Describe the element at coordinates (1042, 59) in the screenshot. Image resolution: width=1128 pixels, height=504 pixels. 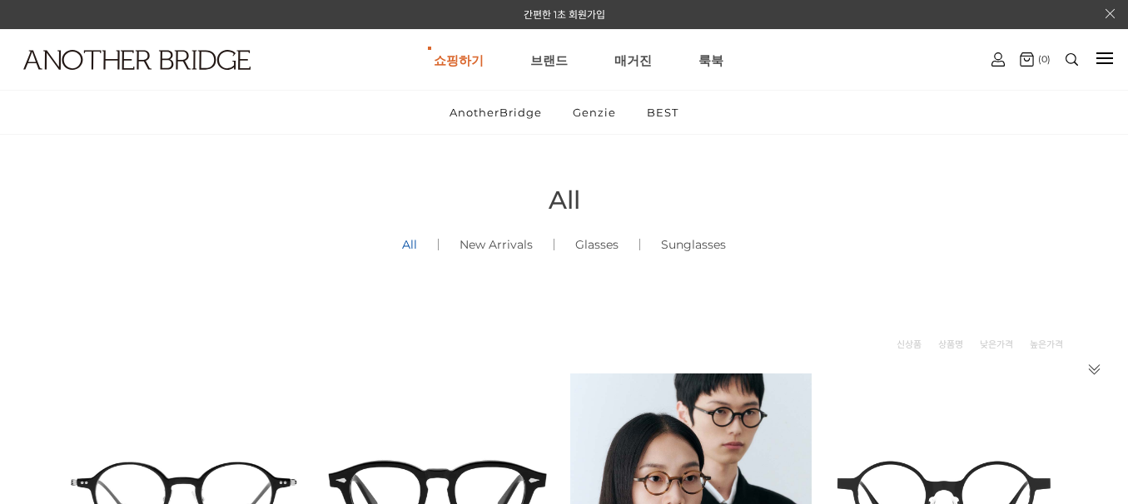
I see `span: (0)` at that location.